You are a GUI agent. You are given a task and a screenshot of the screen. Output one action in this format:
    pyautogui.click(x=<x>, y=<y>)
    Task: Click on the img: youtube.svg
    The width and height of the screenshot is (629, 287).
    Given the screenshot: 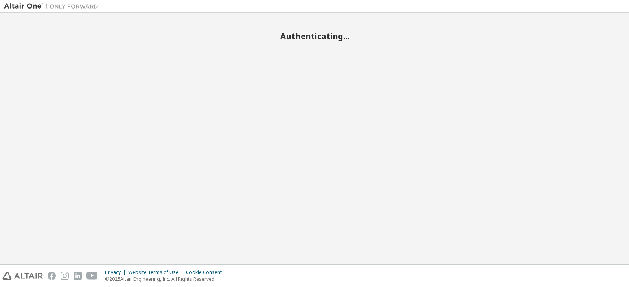 What is the action you would take?
    pyautogui.click(x=92, y=276)
    